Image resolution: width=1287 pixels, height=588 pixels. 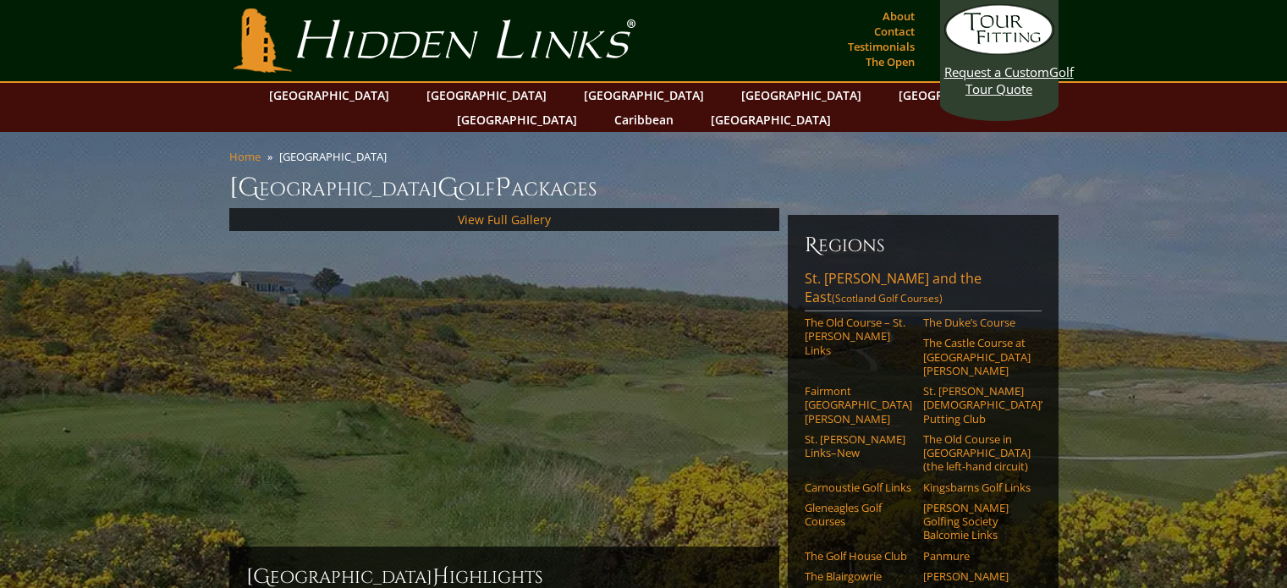 What do you see at coordinates (976, 487) in the screenshot?
I see `a: Kingsbarns Golf Links` at bounding box center [976, 487].